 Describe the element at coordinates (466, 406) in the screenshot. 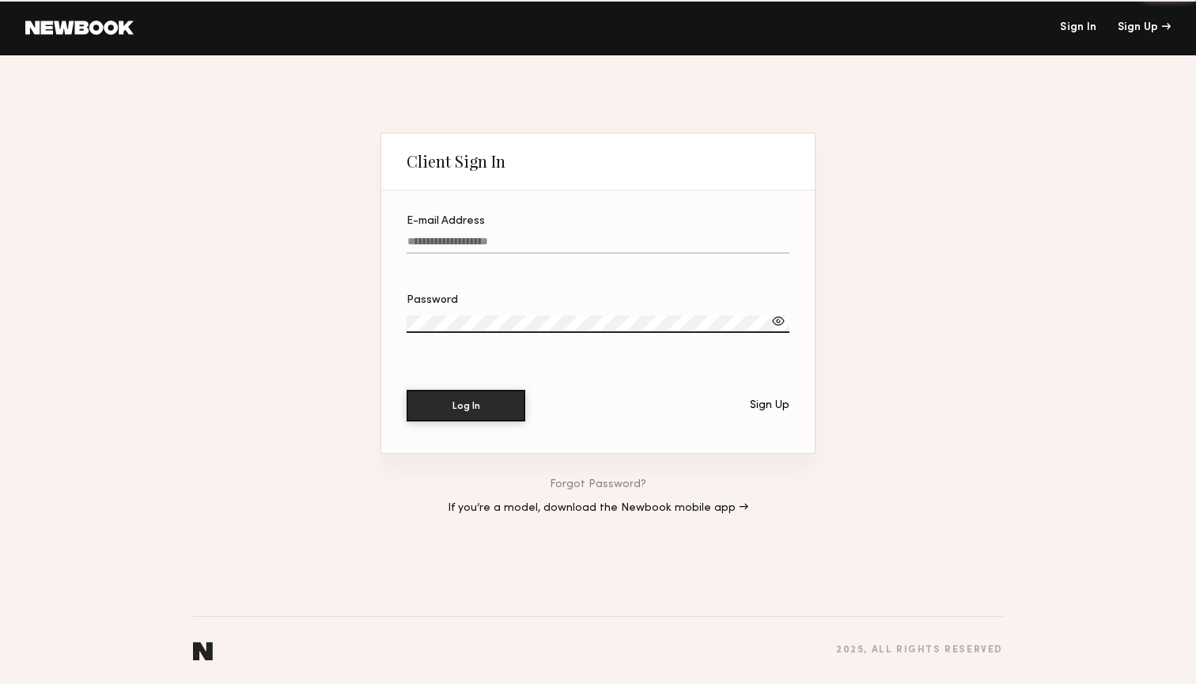

I see `button: Log In` at that location.